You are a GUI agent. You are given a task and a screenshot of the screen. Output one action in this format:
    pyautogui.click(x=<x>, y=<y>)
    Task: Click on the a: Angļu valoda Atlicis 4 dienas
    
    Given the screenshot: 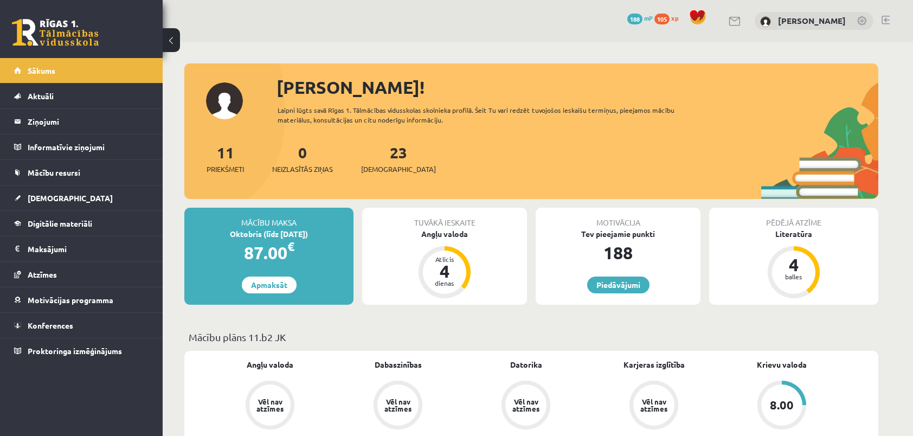 What is the action you would take?
    pyautogui.click(x=444, y=264)
    